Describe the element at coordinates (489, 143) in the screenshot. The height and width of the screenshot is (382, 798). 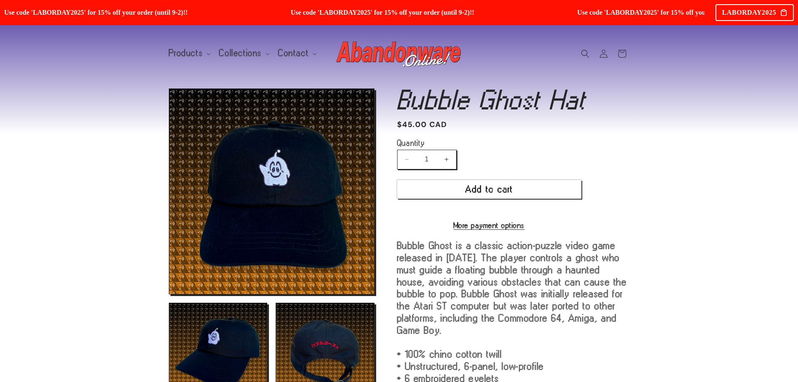
I see `label: Quantity` at that location.